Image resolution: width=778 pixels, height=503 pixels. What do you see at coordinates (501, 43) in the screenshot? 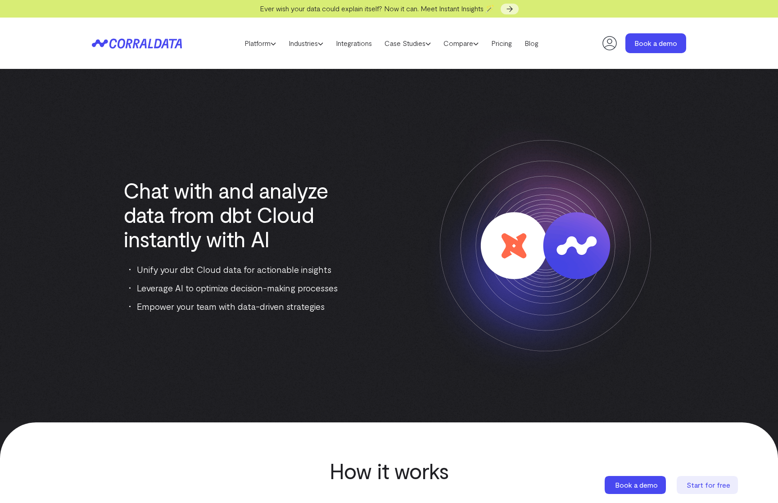
I see `a: Pricing` at bounding box center [501, 43].